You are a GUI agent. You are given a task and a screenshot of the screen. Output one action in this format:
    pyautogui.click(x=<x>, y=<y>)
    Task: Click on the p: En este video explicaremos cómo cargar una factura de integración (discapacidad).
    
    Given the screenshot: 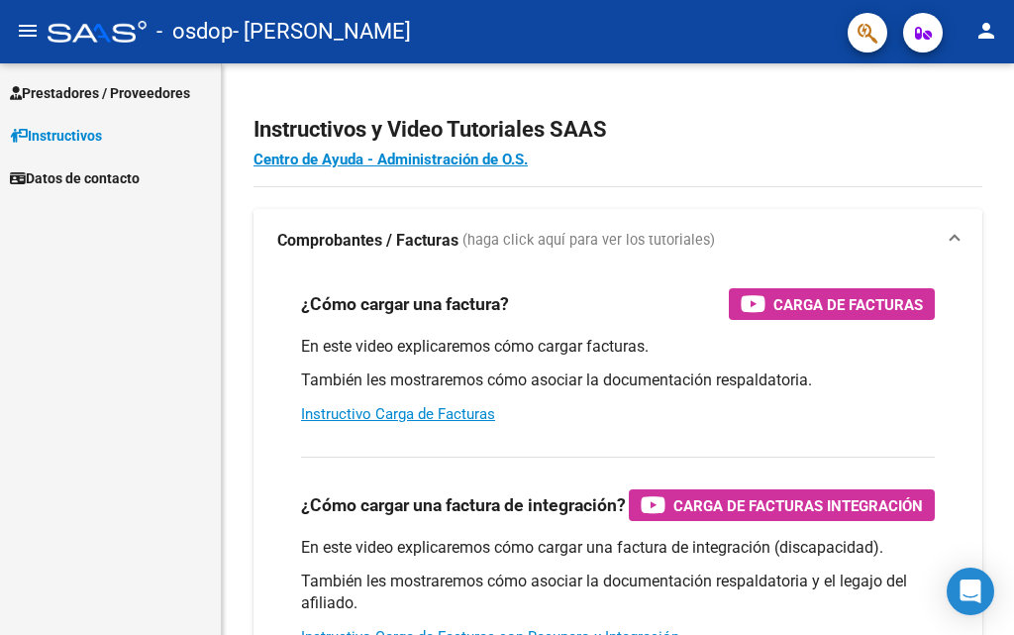 What is the action you would take?
    pyautogui.click(x=618, y=548)
    